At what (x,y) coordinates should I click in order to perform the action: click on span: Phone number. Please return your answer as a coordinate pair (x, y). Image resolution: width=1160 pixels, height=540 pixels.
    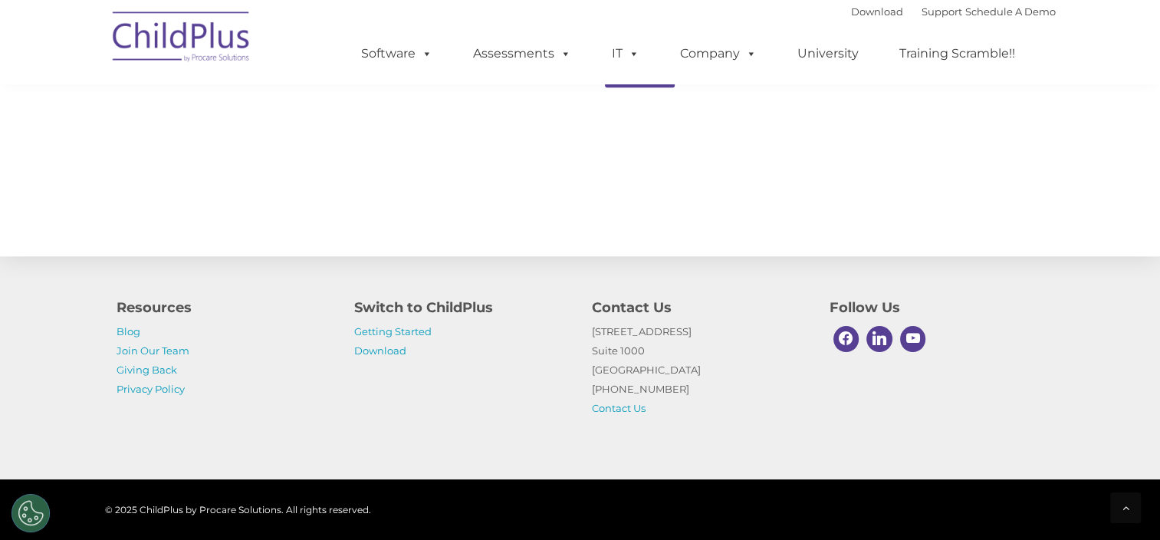
    Looking at the image, I should click on (245, 169).